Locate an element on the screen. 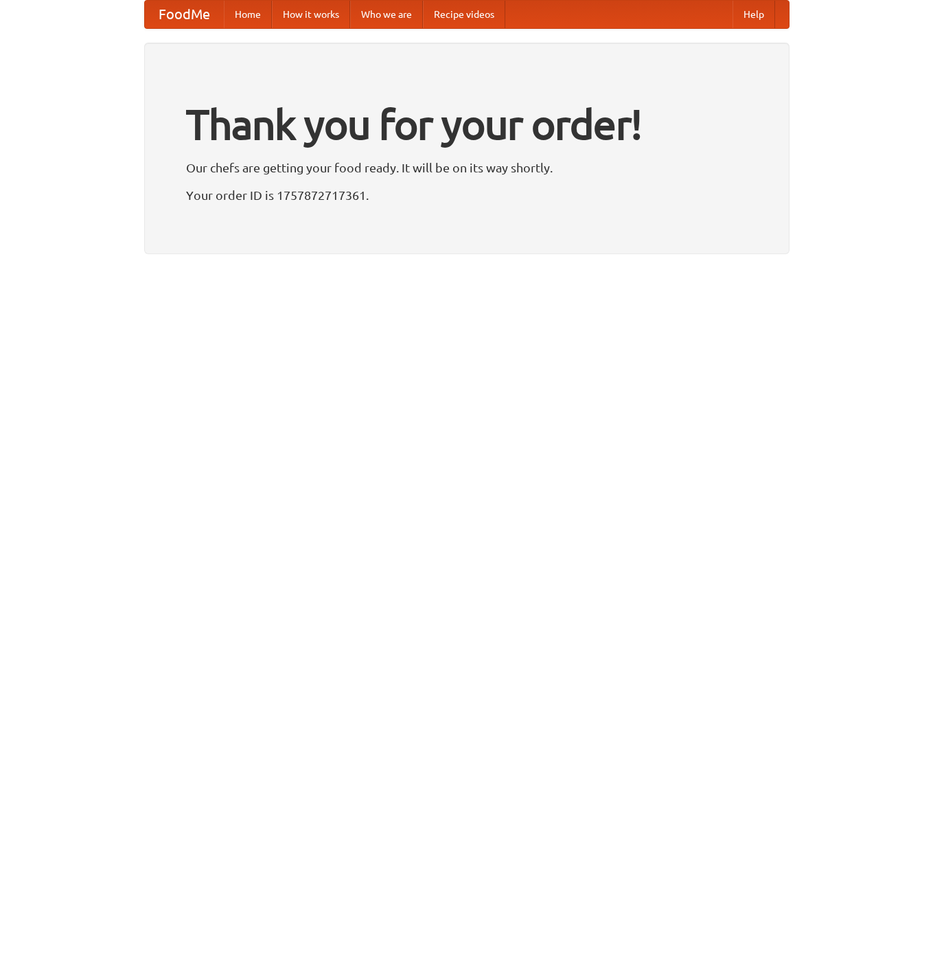 This screenshot has height=972, width=933. a: FoodMe is located at coordinates (184, 14).